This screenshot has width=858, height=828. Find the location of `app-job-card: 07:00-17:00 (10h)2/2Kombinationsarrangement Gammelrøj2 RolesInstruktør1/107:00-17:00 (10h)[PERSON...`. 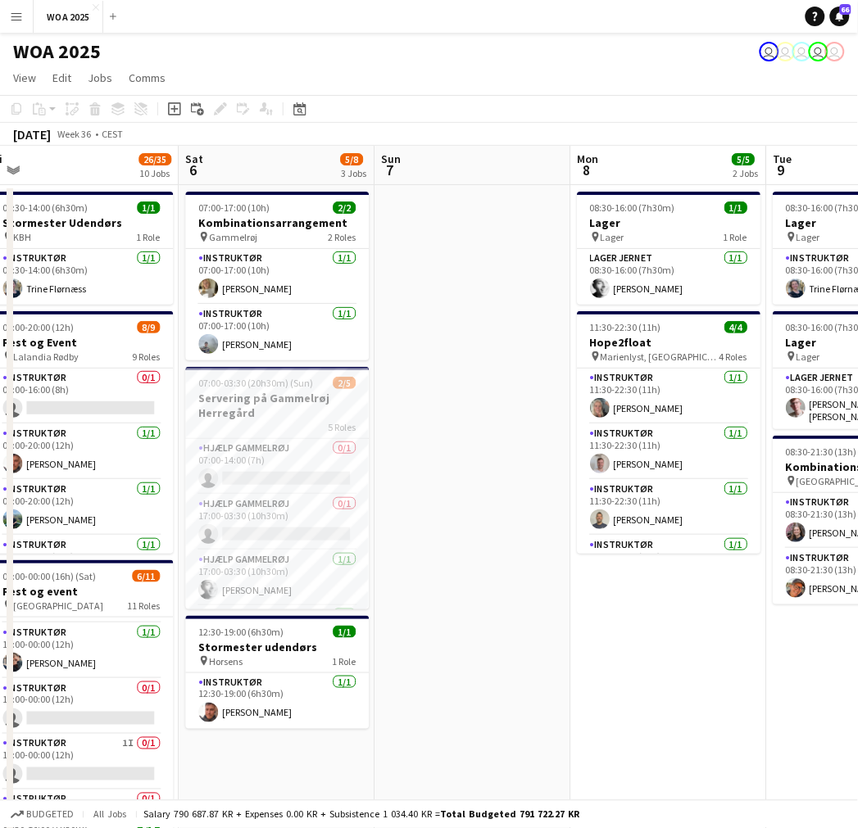

app-job-card: 07:00-17:00 (10h)2/2Kombinationsarrangement Gammelrøj2 RolesInstruktør1/107:00-17:00 (10h)[PERSON... is located at coordinates (277, 276).